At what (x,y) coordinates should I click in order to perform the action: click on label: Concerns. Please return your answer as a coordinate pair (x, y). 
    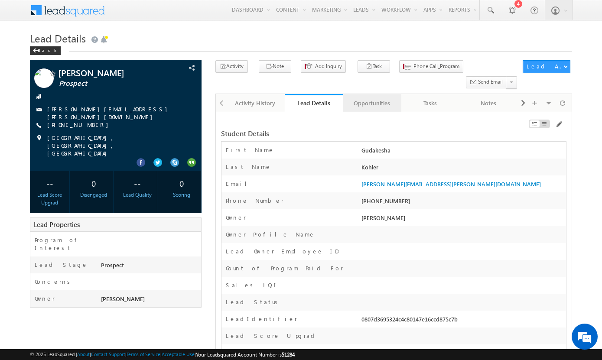
    Looking at the image, I should click on (54, 282).